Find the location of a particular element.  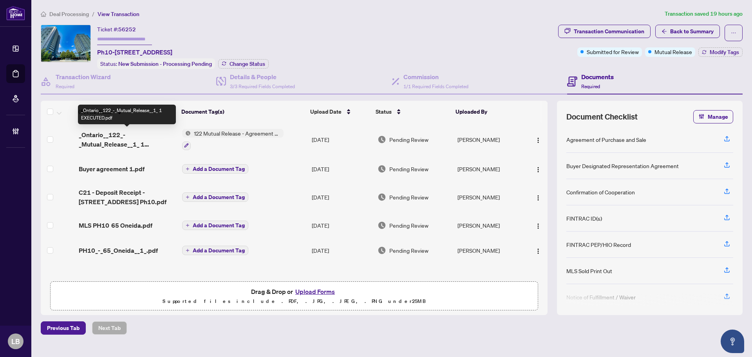

div: Ticket #: is located at coordinates (116, 29).